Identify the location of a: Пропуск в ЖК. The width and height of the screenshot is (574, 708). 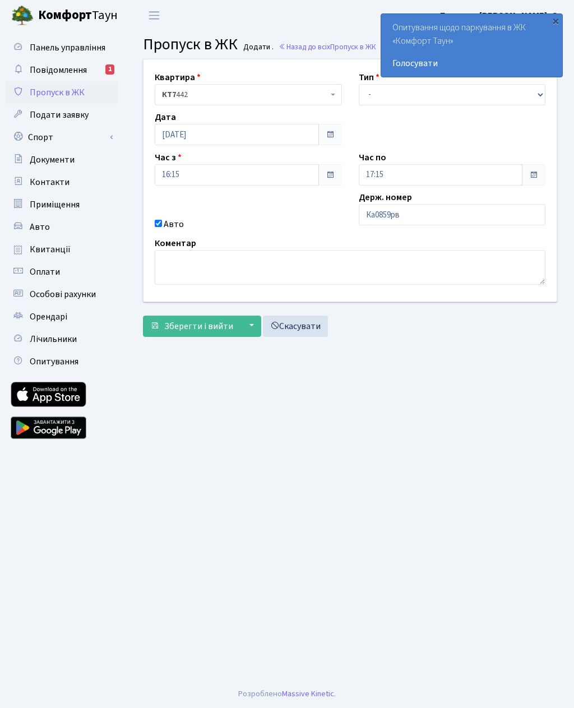
(62, 92).